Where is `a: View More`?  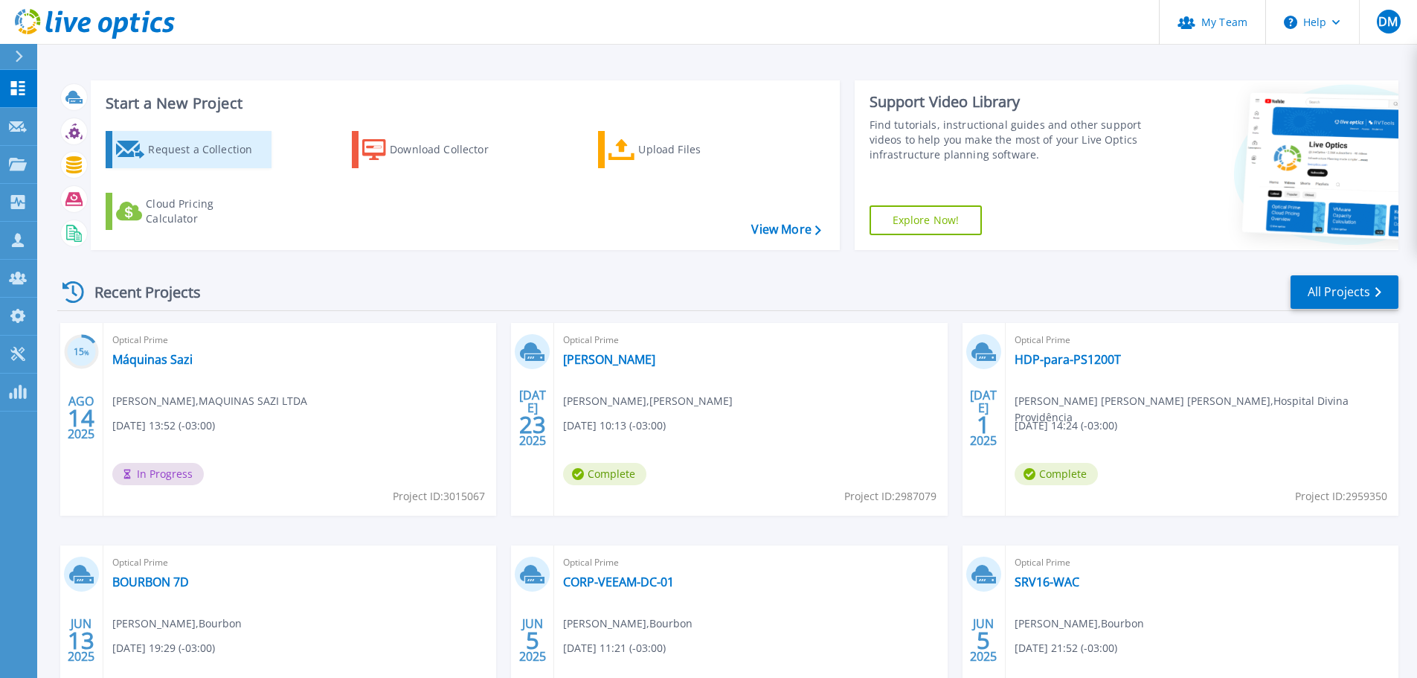 a: View More is located at coordinates (786, 229).